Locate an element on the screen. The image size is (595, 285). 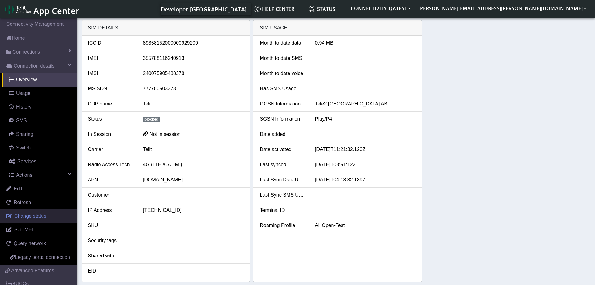
img: status.svg is located at coordinates (312, 9).